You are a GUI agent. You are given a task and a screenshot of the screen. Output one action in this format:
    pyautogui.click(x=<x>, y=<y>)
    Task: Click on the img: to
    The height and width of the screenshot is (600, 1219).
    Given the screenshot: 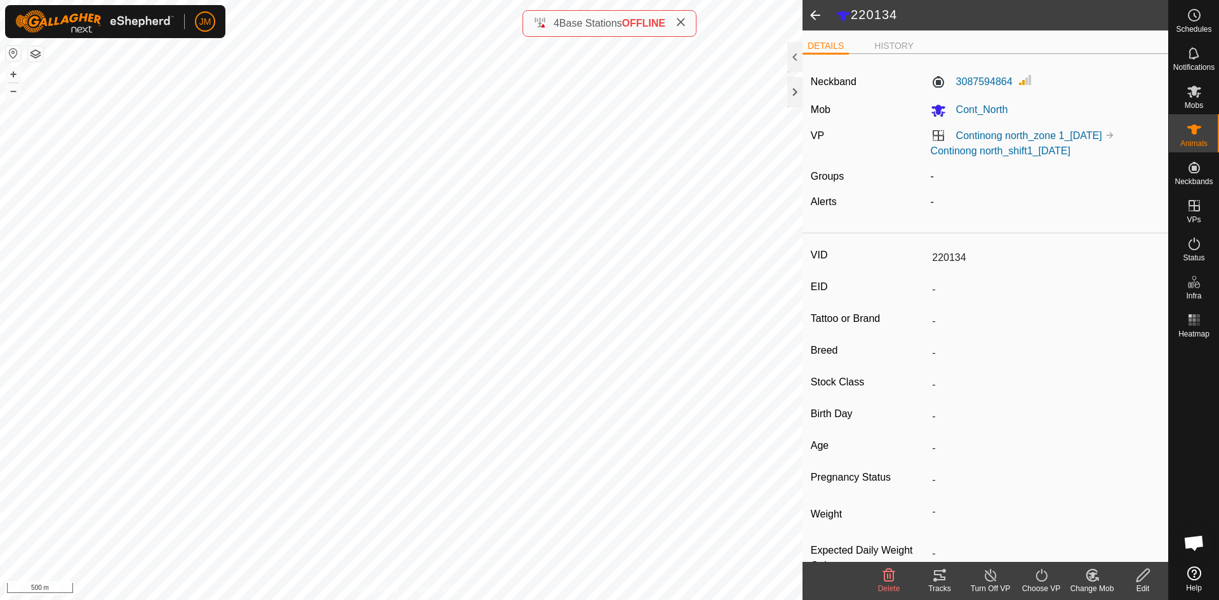 What is the action you would take?
    pyautogui.click(x=1110, y=135)
    